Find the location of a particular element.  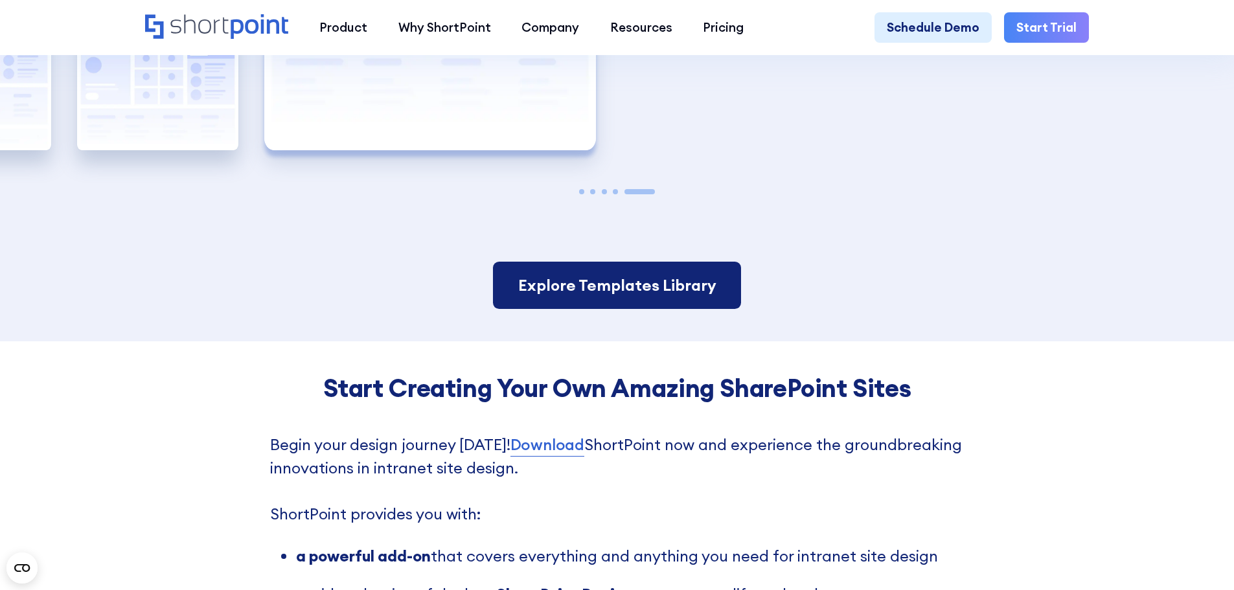

a: Start Trial is located at coordinates (1046, 28).